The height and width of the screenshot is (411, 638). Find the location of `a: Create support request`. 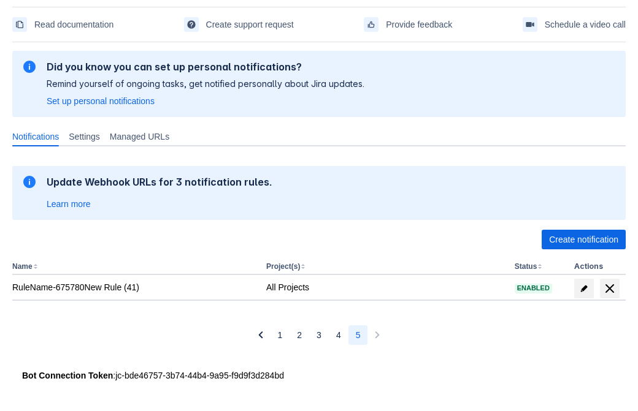

a: Create support request is located at coordinates (239, 25).